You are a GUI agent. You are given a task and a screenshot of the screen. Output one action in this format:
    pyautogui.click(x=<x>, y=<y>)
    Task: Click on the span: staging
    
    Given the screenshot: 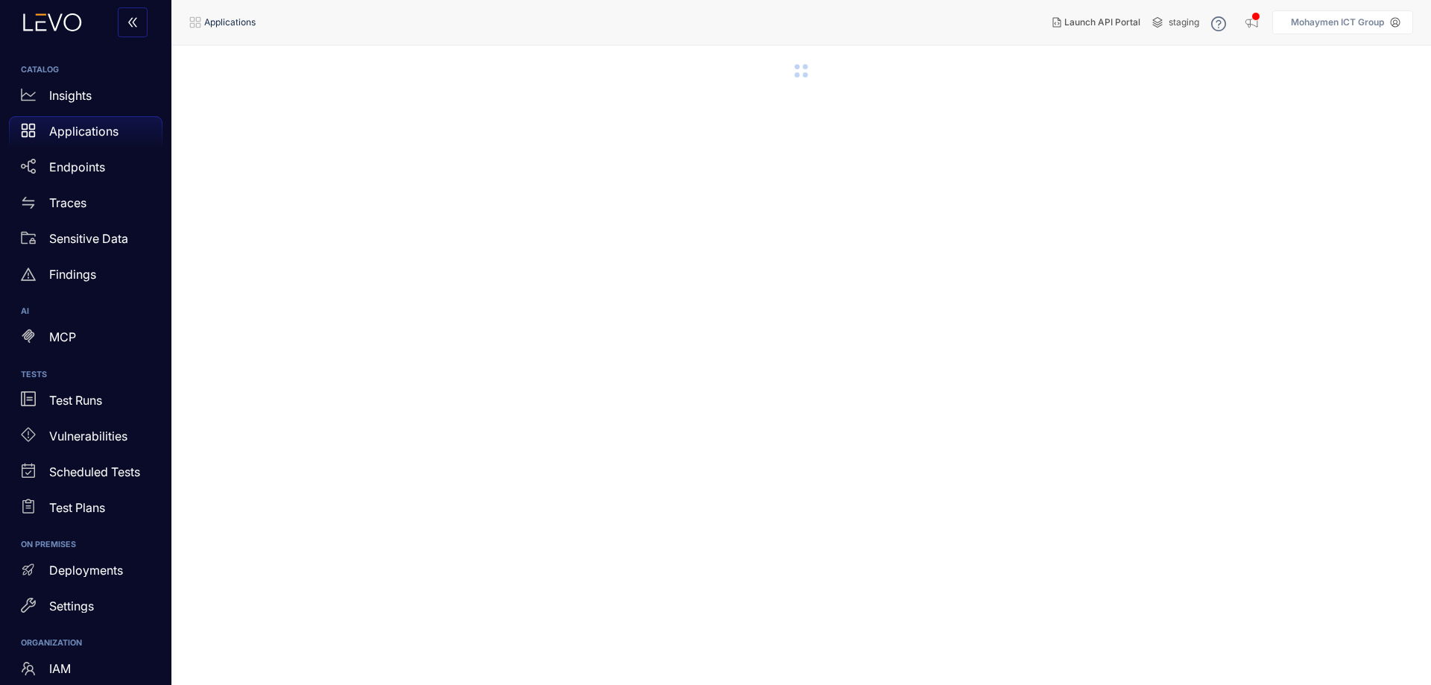 What is the action you would take?
    pyautogui.click(x=1183, y=22)
    